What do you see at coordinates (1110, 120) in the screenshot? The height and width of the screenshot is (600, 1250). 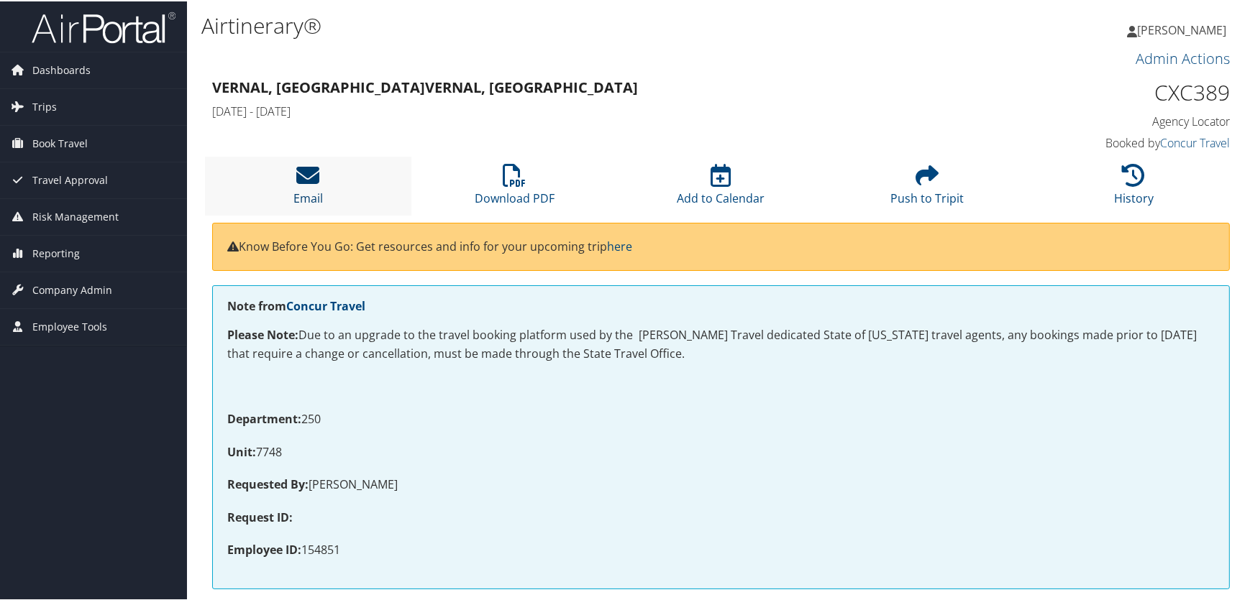 I see `h4: Agency Locator` at bounding box center [1110, 120].